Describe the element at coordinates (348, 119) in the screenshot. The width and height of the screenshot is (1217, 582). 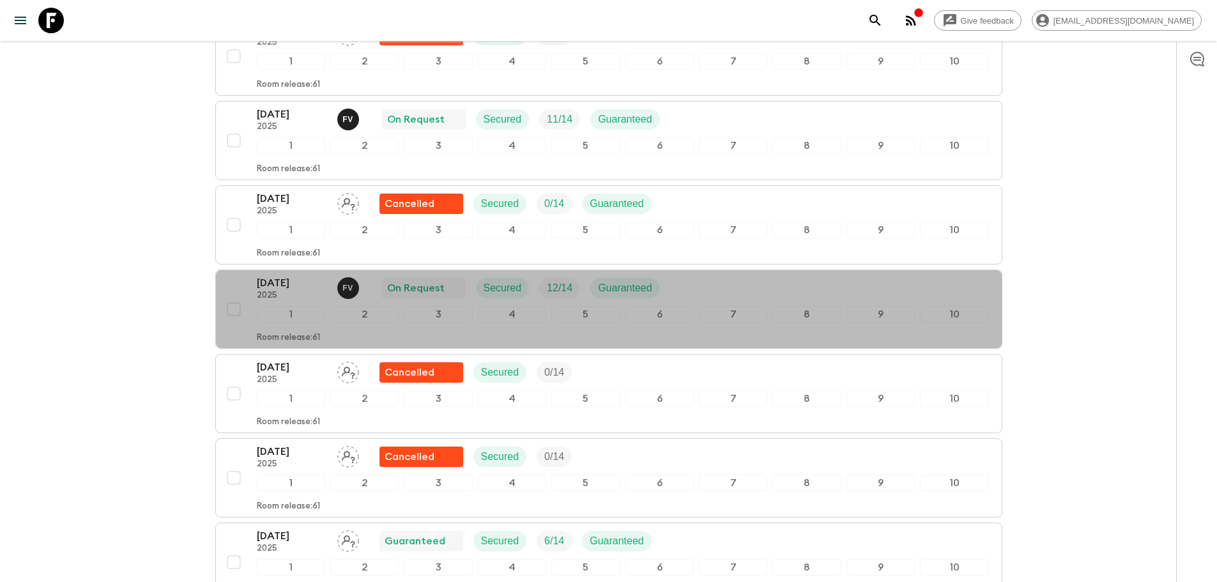
I see `p: F V` at that location.